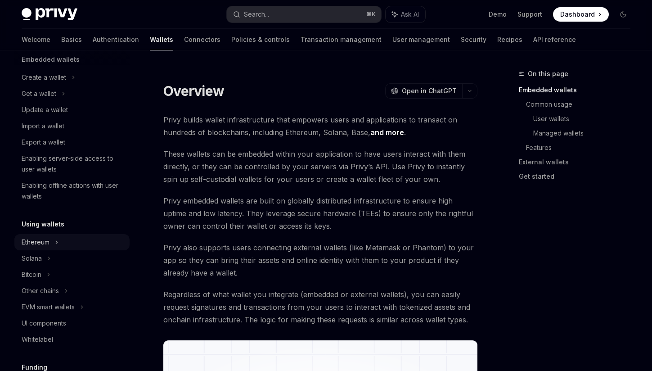 This screenshot has height=371, width=652. Describe the element at coordinates (73, 164) in the screenshot. I see `div: Enabling server-side access to user wallets` at that location.